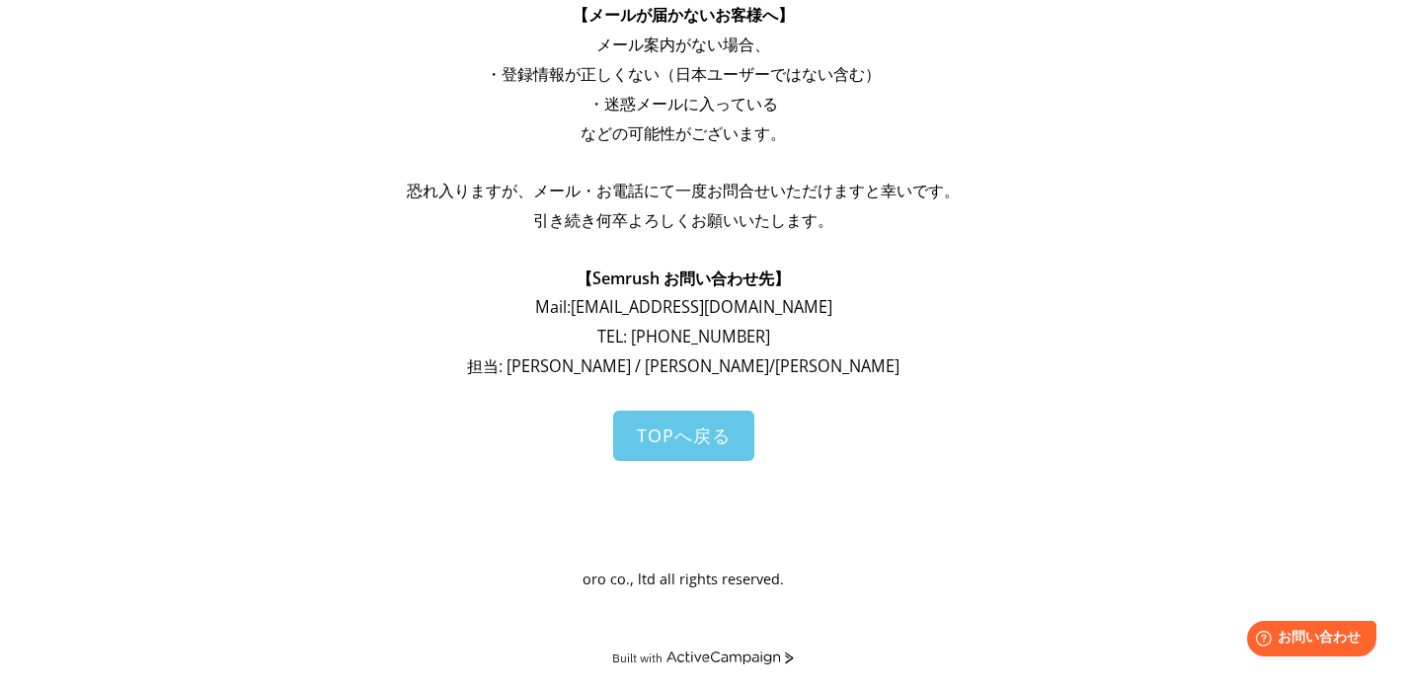 The height and width of the screenshot is (690, 1406). Describe the element at coordinates (683, 435) in the screenshot. I see `span: TOPへ戻る` at that location.